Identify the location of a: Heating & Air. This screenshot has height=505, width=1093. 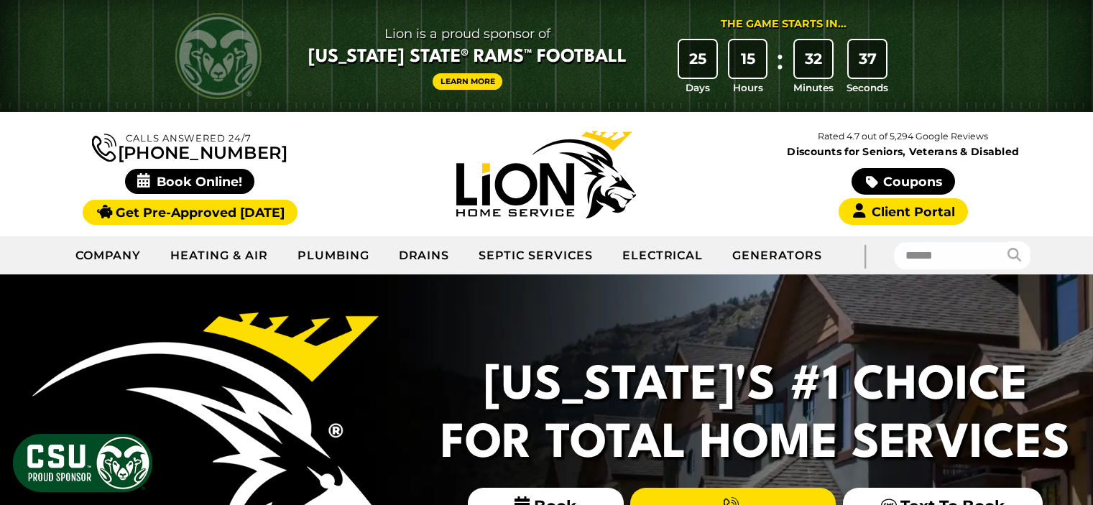
(219, 256).